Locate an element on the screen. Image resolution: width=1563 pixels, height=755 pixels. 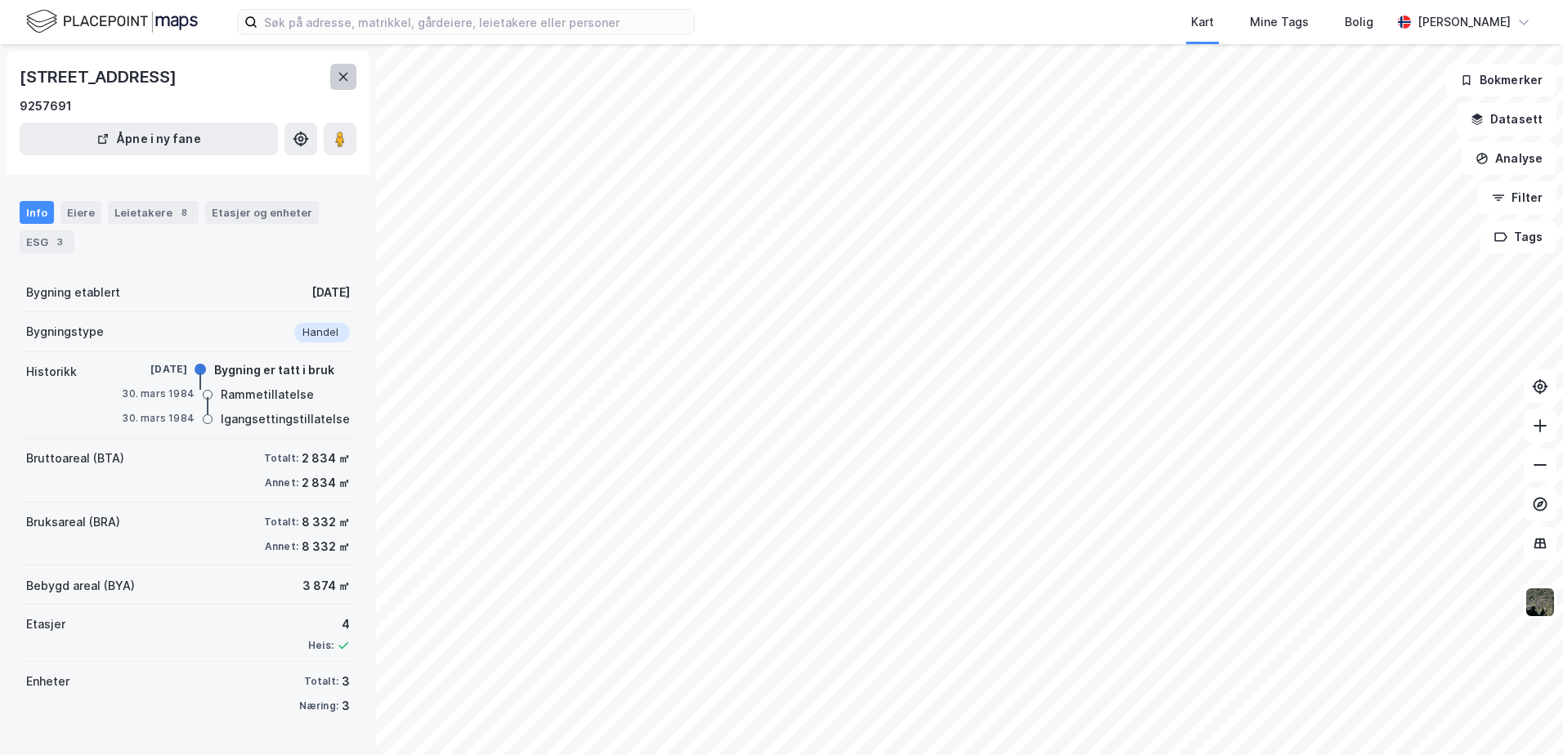
div: Bolig is located at coordinates (1359, 22).